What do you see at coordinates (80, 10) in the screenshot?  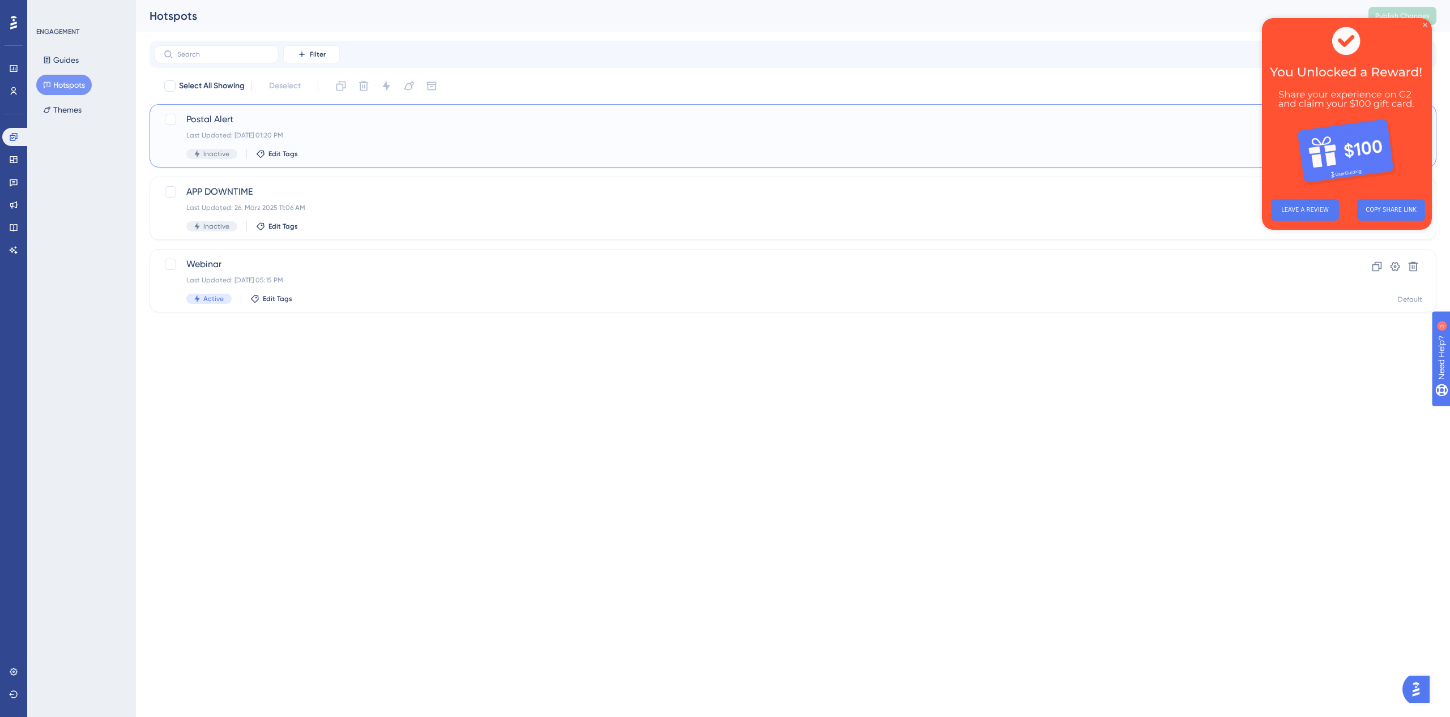 I see `div: 3` at bounding box center [80, 10].